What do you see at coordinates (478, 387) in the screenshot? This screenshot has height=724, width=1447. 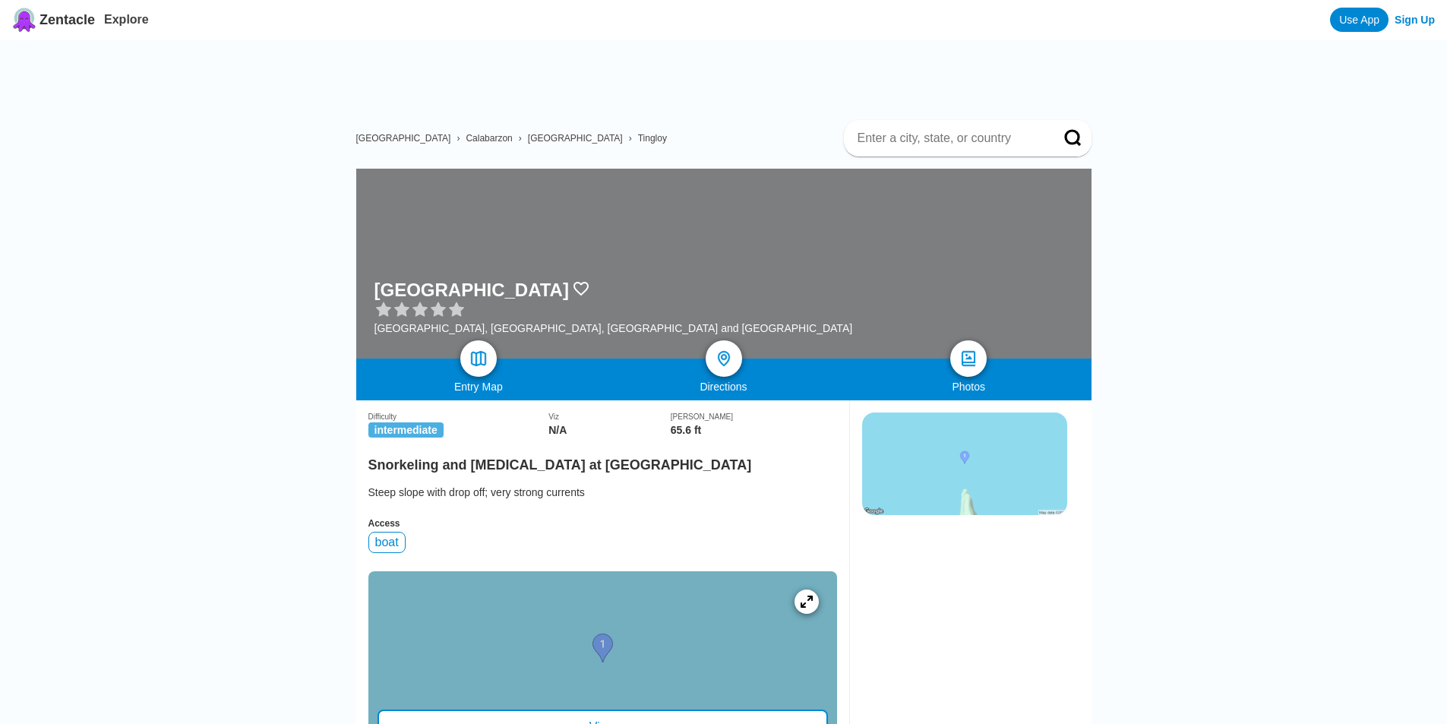 I see `div: Entry Map` at bounding box center [478, 387].